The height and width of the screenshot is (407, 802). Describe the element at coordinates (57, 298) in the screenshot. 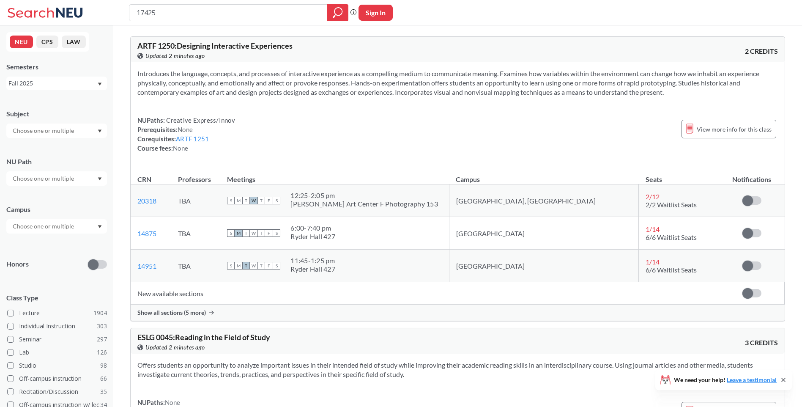

I see `span: Class Type` at that location.